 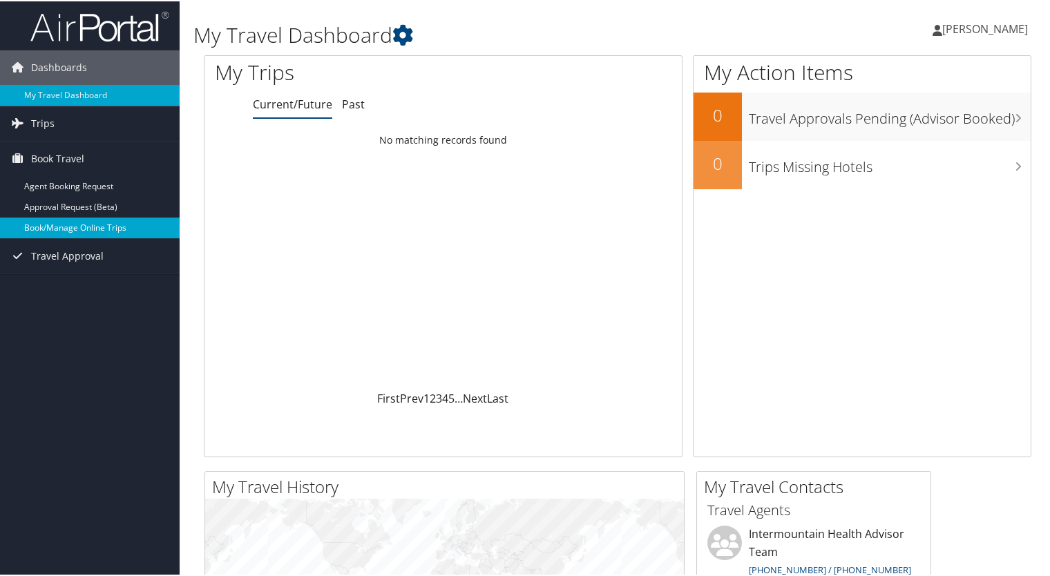 What do you see at coordinates (343, 71) in the screenshot?
I see `h1: My Trips` at bounding box center [343, 71].